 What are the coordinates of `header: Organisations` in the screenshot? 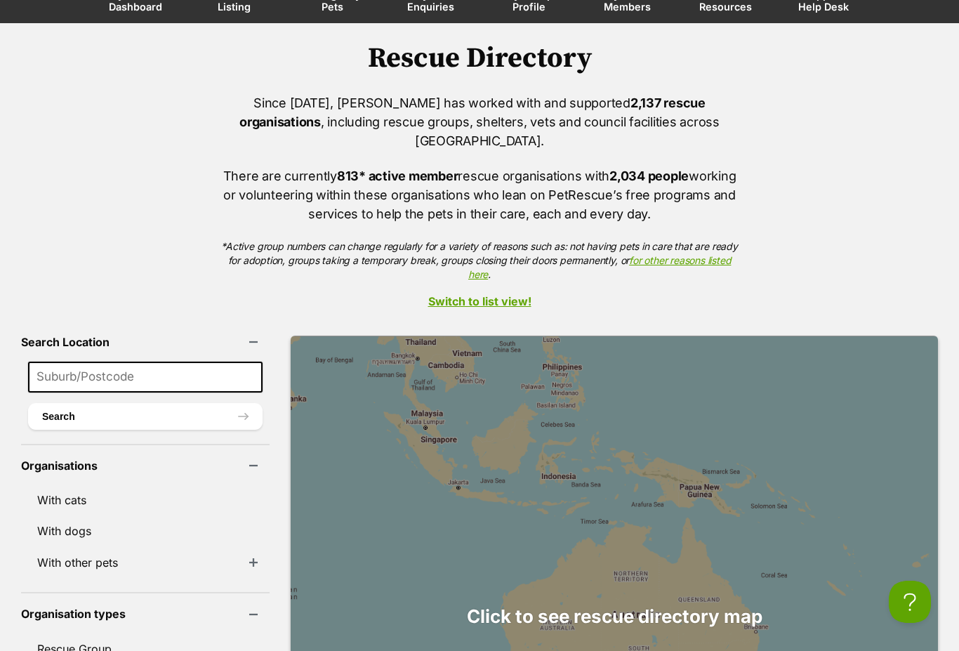 It's located at (145, 466).